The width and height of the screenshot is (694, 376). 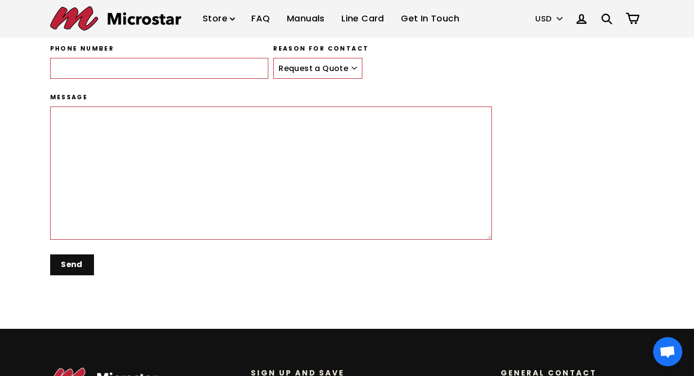 What do you see at coordinates (430, 18) in the screenshot?
I see `a: Get In Touch` at bounding box center [430, 18].